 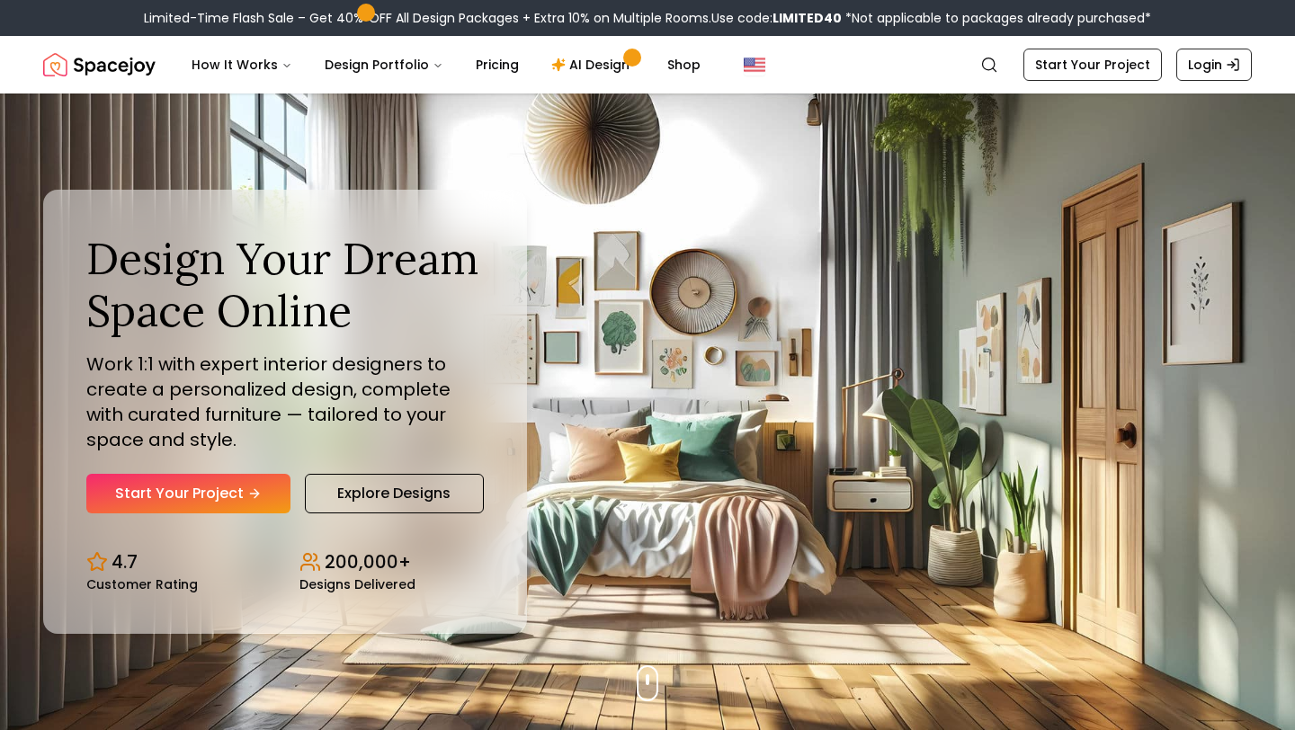 What do you see at coordinates (357, 585) in the screenshot?
I see `small: Designs Delivered` at bounding box center [357, 585].